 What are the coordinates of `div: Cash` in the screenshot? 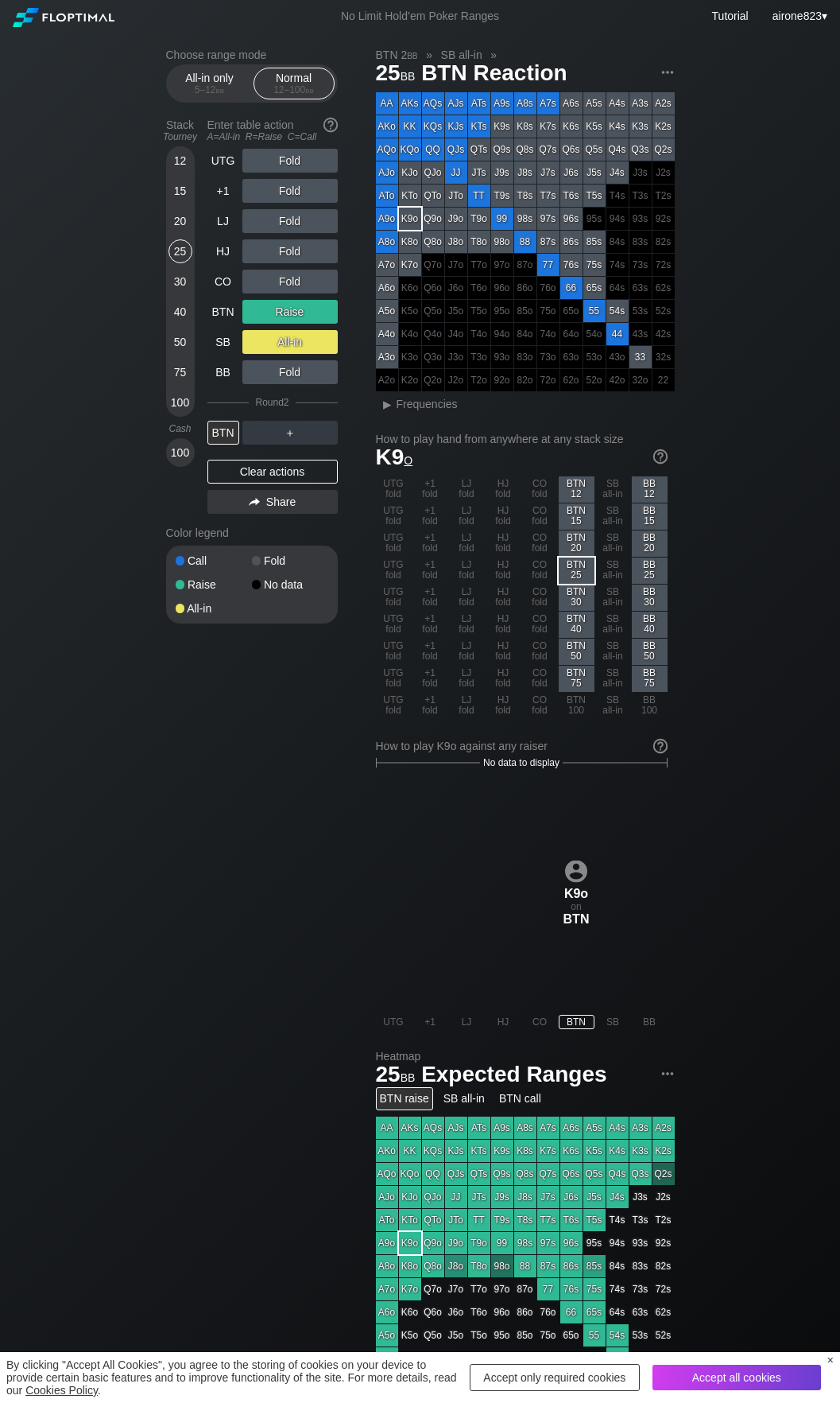 It's located at (181, 429).